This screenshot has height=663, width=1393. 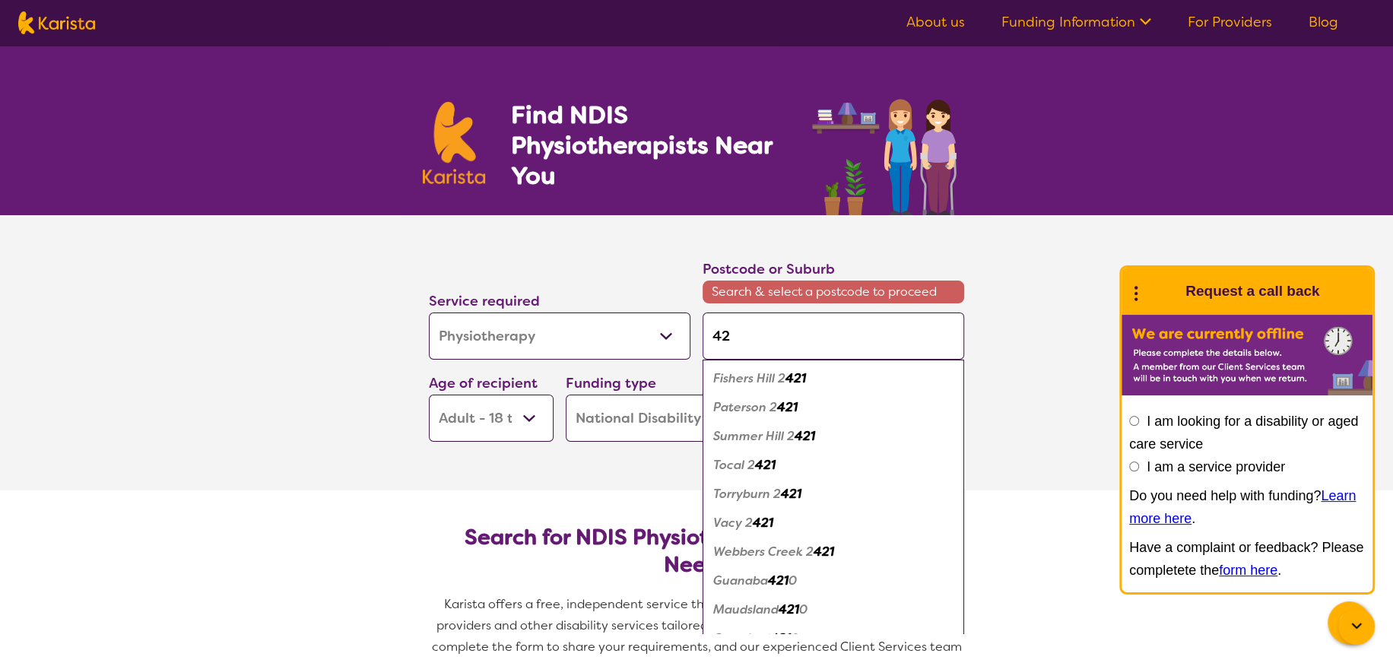 I want to click on a: For Providers, so click(x=1230, y=22).